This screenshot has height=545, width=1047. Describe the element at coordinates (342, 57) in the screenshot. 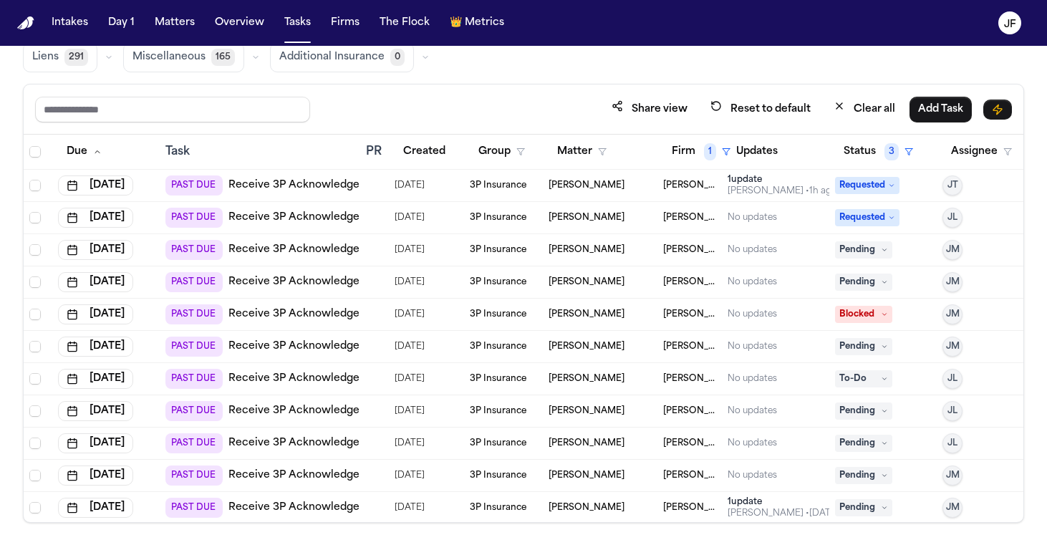

I see `button: Additional Insurance0` at that location.